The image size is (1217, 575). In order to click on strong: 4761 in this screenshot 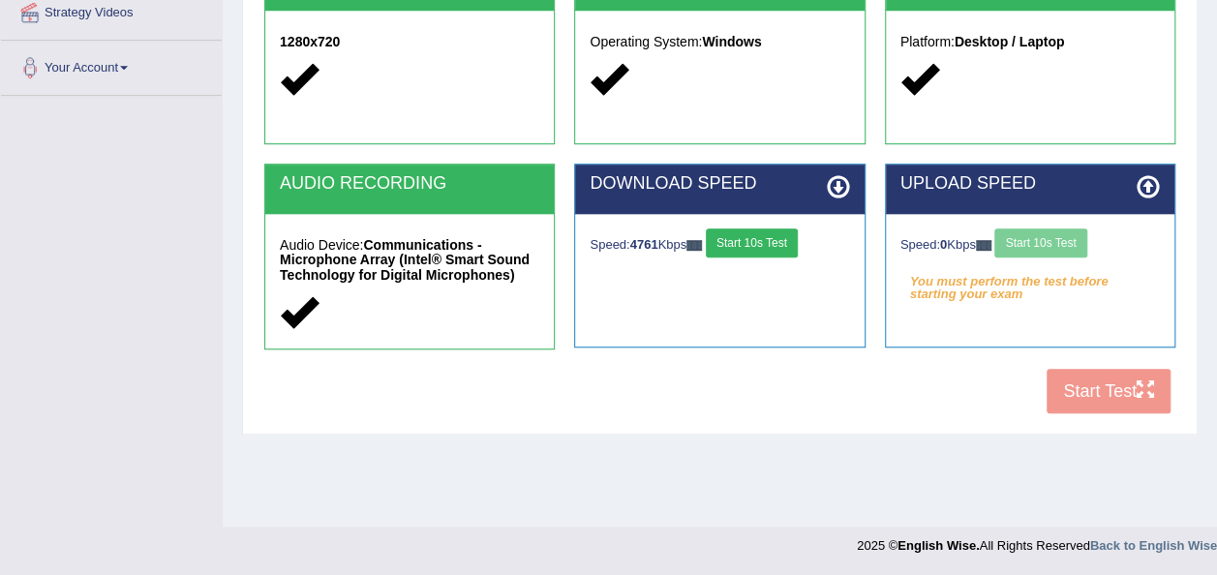, I will do `click(644, 244)`.